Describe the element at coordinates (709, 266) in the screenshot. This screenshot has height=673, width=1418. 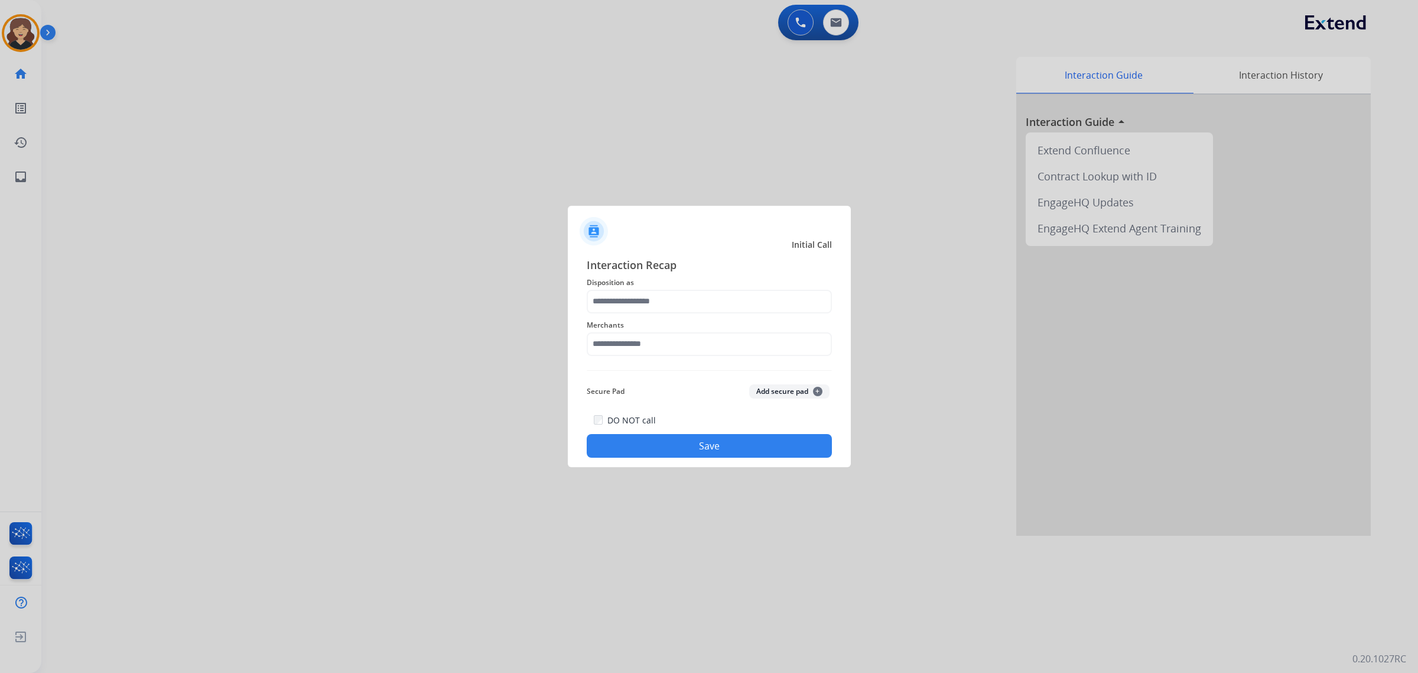
I see `span: Interaction Recap` at that location.